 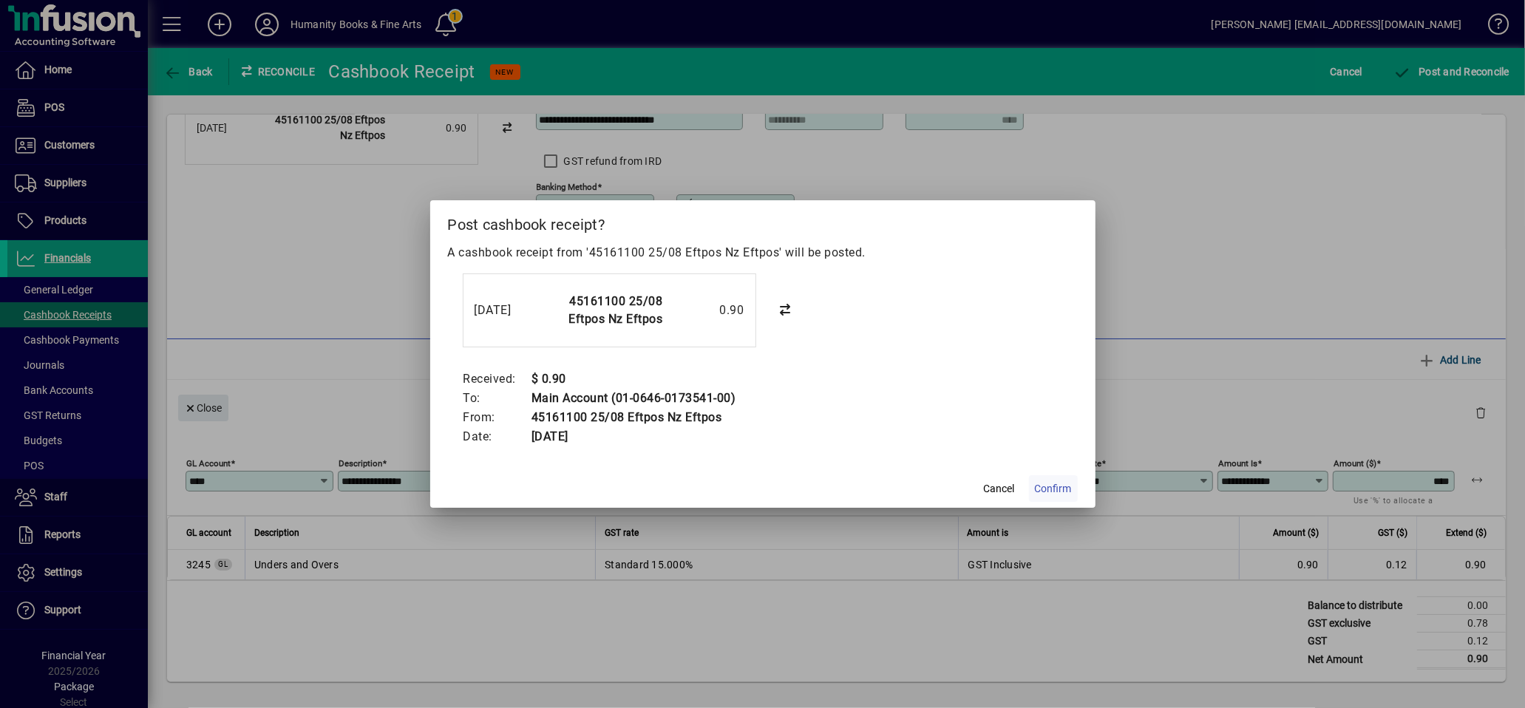 I want to click on div: 0.90, so click(x=708, y=311).